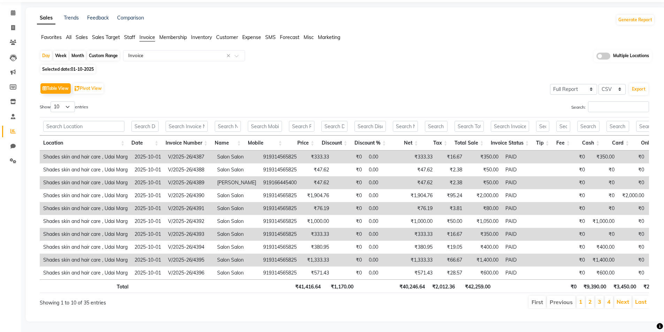 The width and height of the screenshot is (664, 332). I want to click on input: Search Mobile, so click(265, 126).